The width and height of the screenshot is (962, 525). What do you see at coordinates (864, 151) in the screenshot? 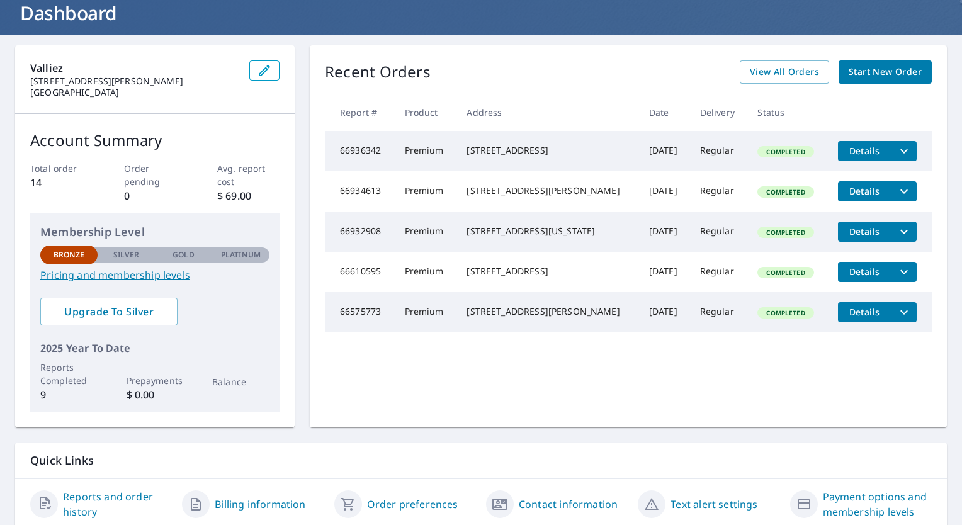
I see `button: detailsBtn-66936342` at bounding box center [864, 151].